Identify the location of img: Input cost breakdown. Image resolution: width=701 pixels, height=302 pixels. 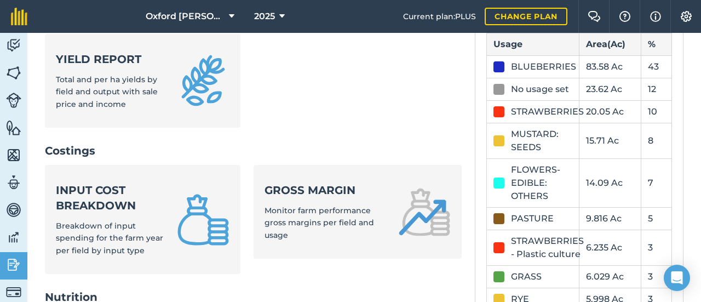
(203, 220).